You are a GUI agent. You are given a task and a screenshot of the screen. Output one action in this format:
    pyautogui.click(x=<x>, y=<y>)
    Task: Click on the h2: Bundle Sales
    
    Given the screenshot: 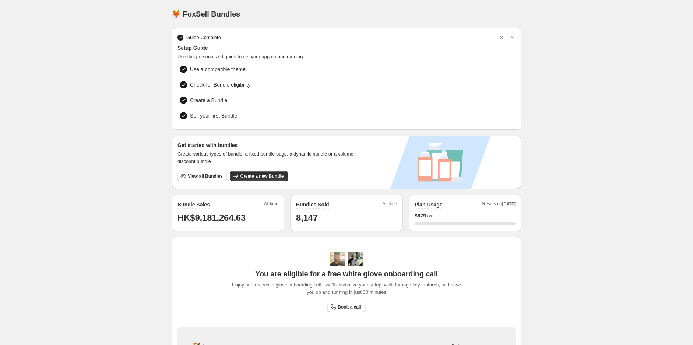 What is the action you would take?
    pyautogui.click(x=194, y=204)
    